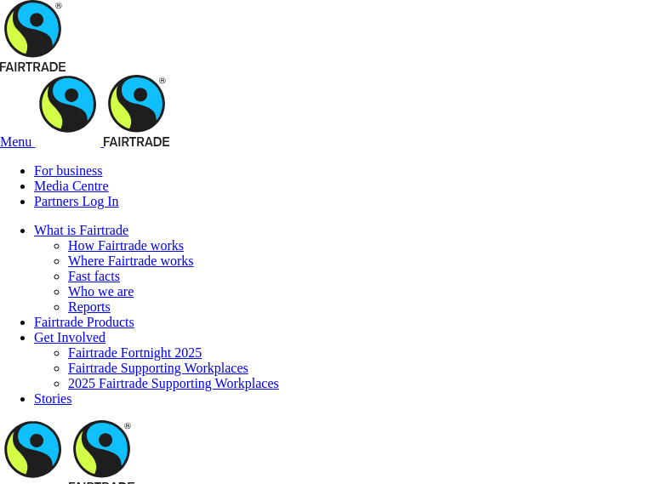 This screenshot has width=667, height=484. Describe the element at coordinates (100, 291) in the screenshot. I see `a: Who we are` at that location.